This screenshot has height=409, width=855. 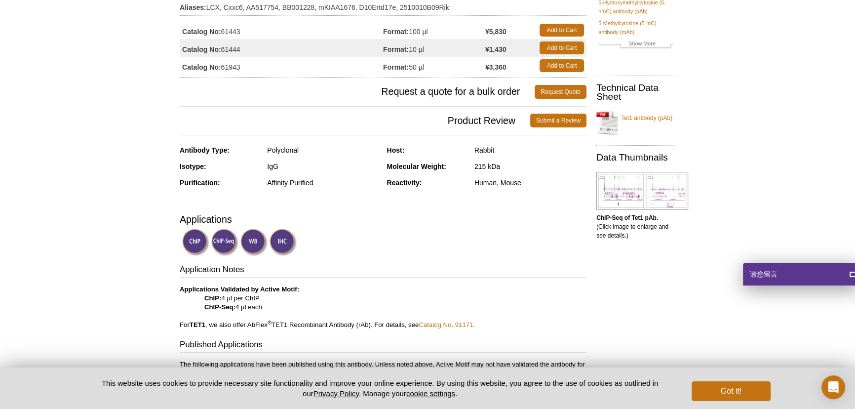 What do you see at coordinates (636, 28) in the screenshot?
I see `a: 5-Methylcytosine (5-mC) antibody (mAb)` at bounding box center [636, 28].